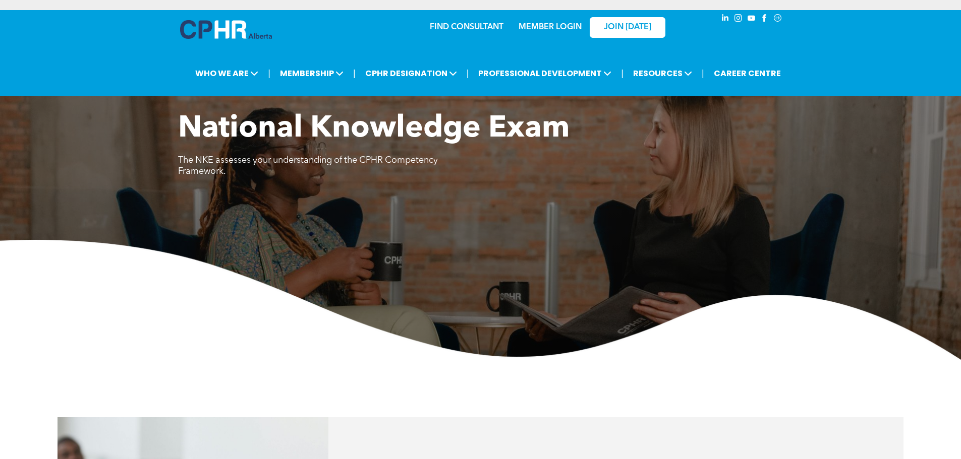  Describe the element at coordinates (778, 19) in the screenshot. I see `a: Social network` at that location.